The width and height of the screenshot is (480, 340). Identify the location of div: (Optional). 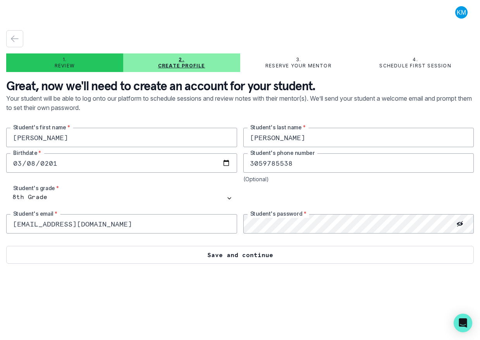
(359, 179).